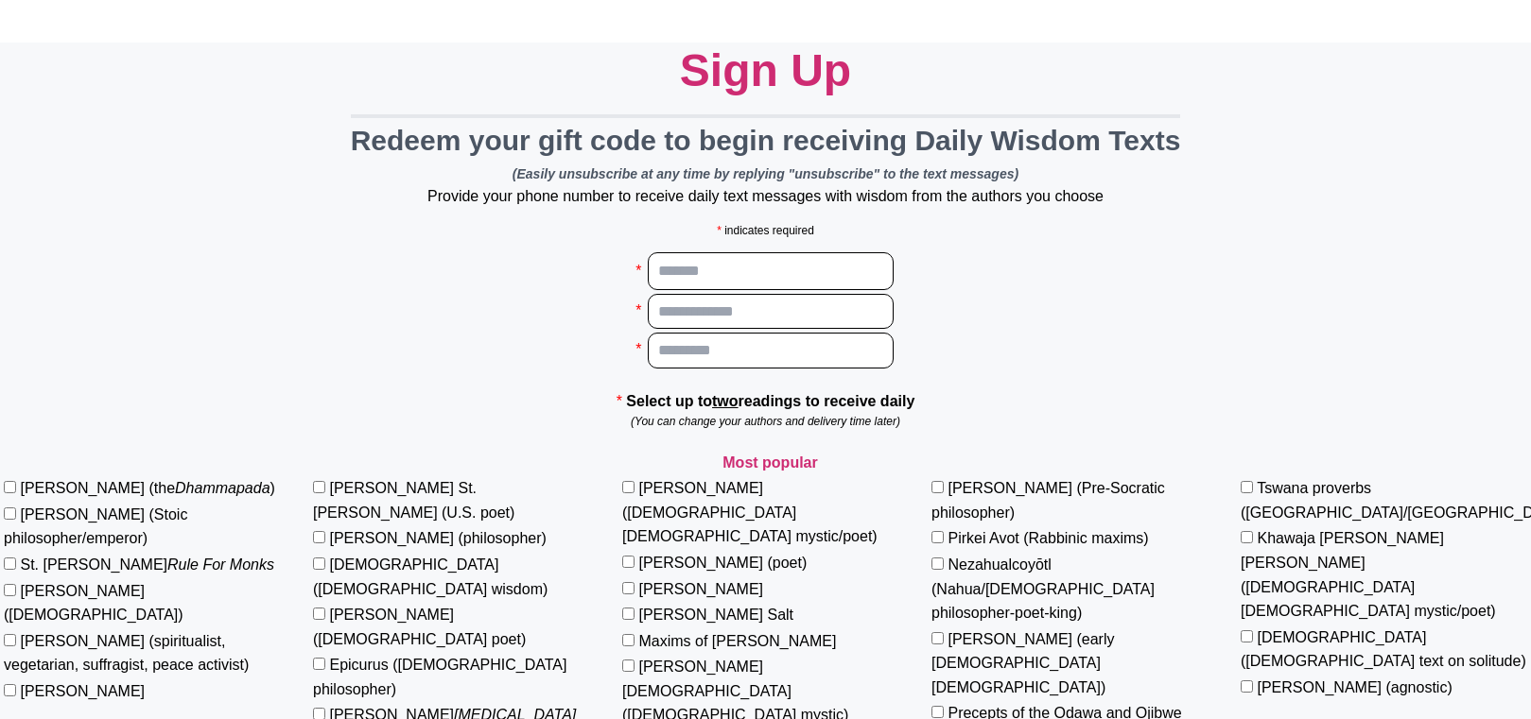 This screenshot has width=1531, height=719. Describe the element at coordinates (1047, 538) in the screenshot. I see `label: Pirkei Avot (Rabbinic maxims)` at that location.